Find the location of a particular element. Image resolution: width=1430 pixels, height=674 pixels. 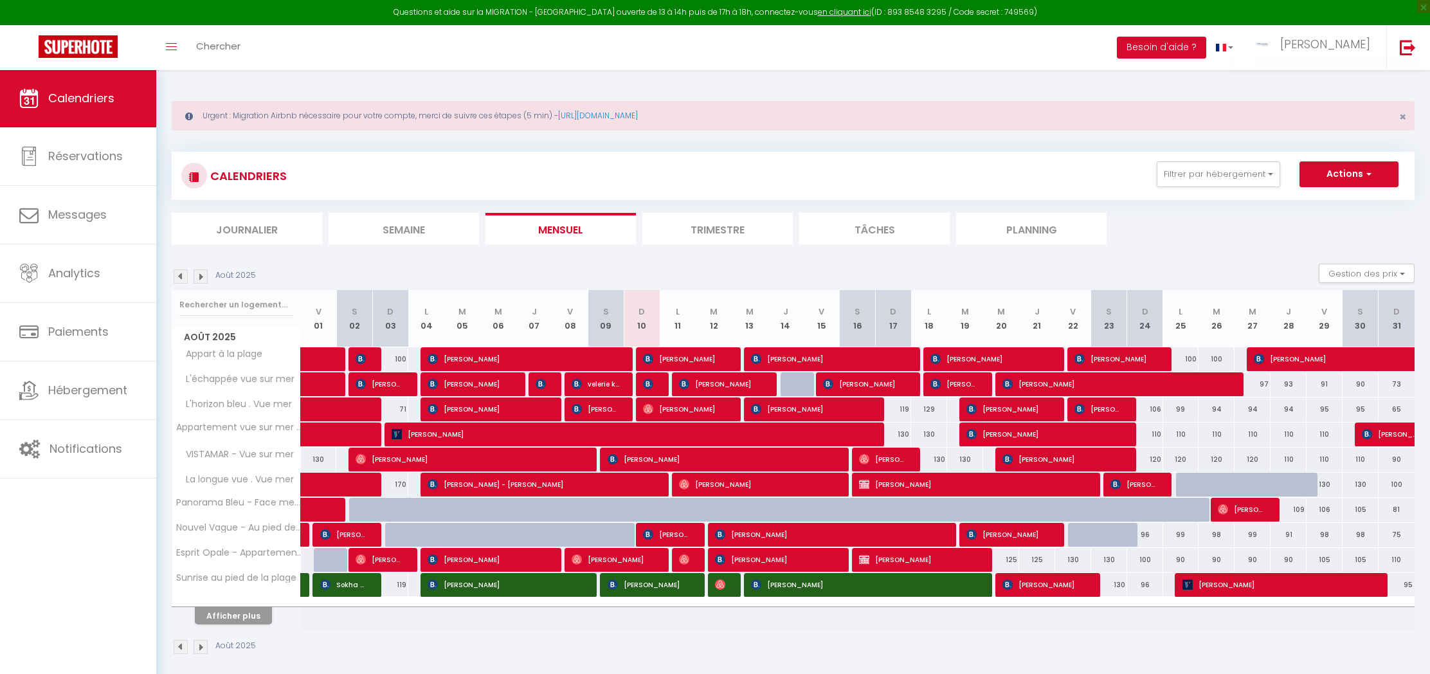

div: 94 is located at coordinates (1216, 409).